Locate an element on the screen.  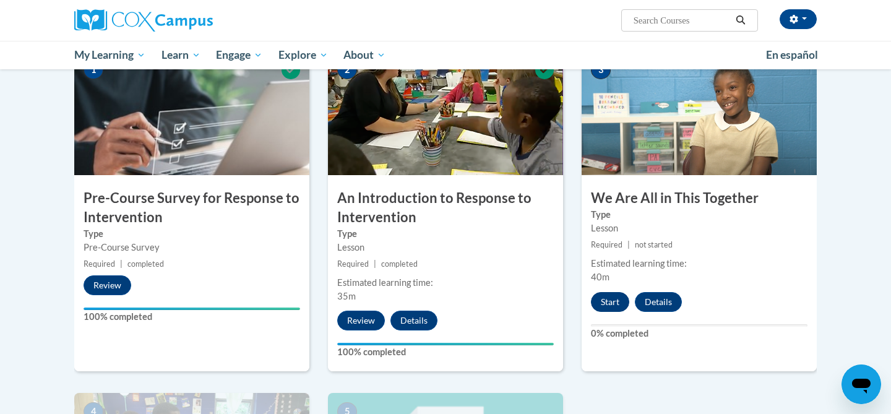
img: Cox Campus is located at coordinates (144, 20).